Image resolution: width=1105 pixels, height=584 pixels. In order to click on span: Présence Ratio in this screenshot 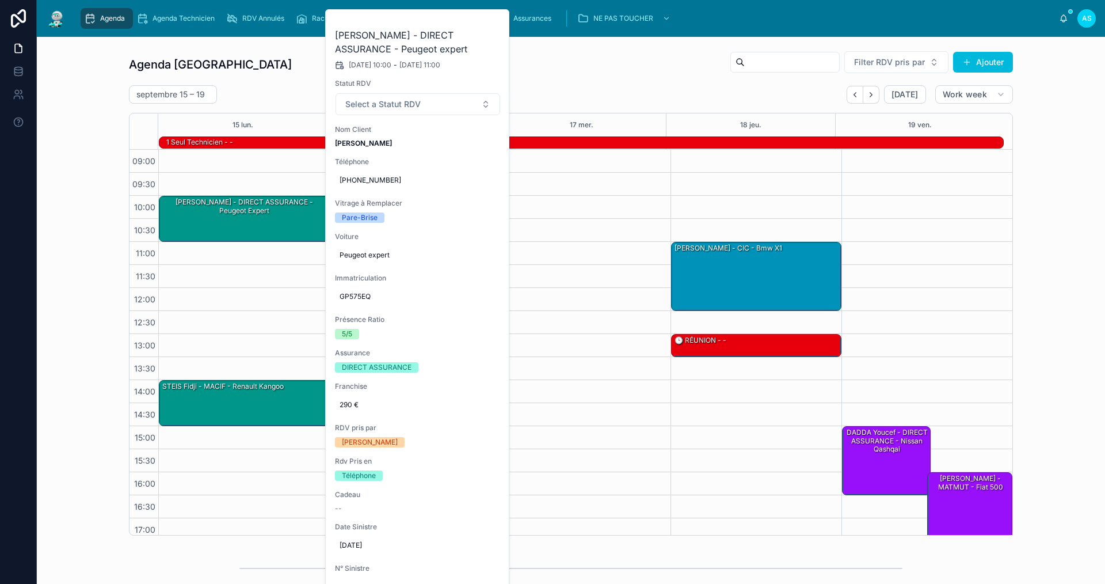, I will do `click(418, 319)`.